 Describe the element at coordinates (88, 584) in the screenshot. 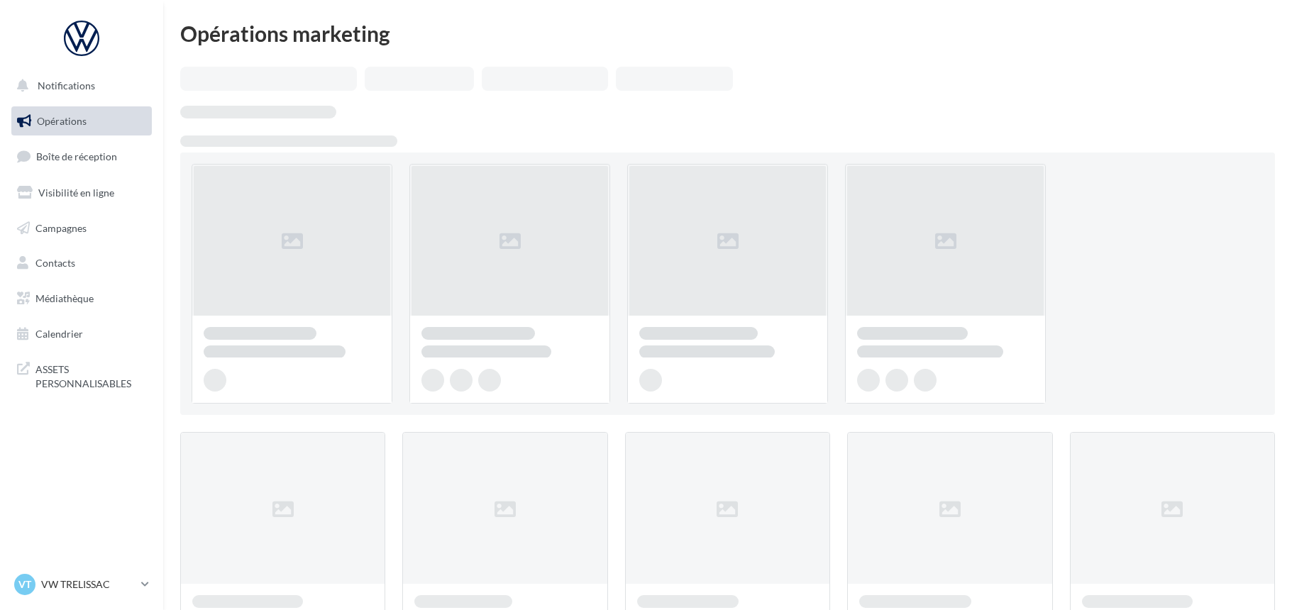

I see `p: VW TRELISSAC` at that location.